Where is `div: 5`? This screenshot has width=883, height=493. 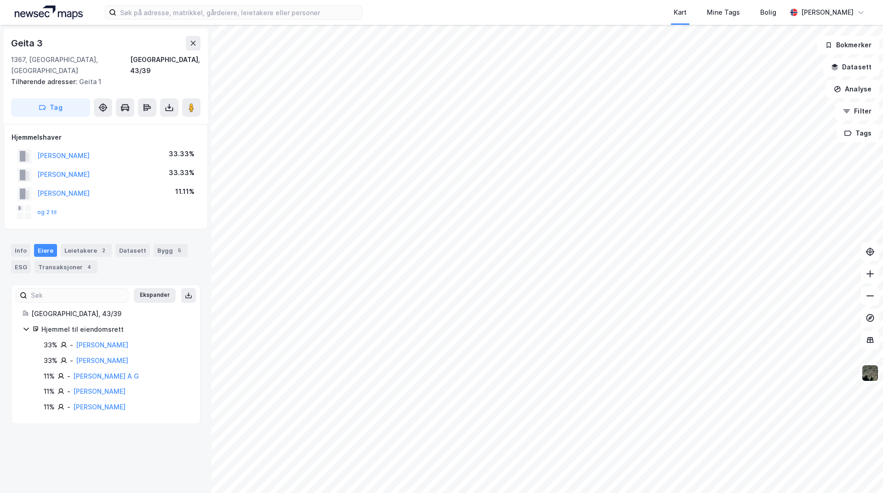 div: 5 is located at coordinates (179, 251).